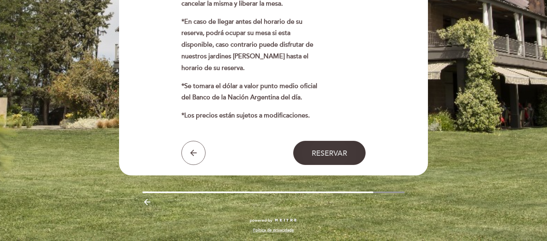  What do you see at coordinates (193, 153) in the screenshot?
I see `button: arrow_back` at bounding box center [193, 153].